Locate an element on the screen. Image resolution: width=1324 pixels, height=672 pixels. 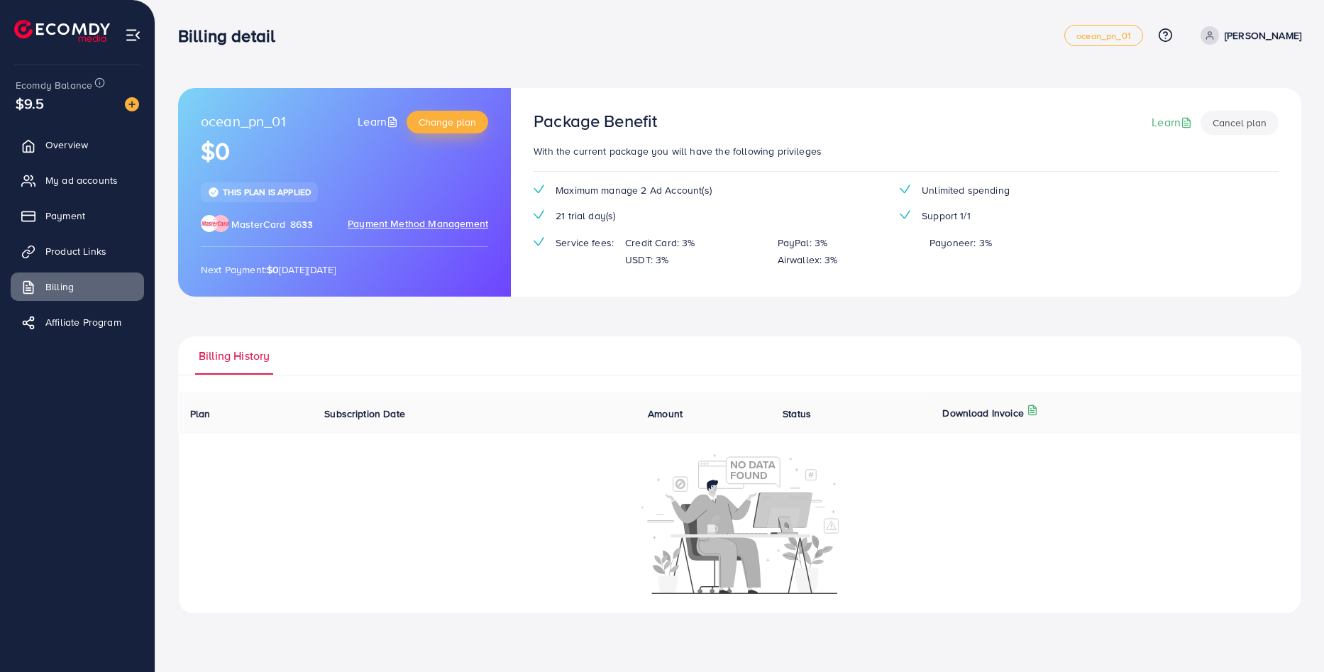
span: $9.5 is located at coordinates (30, 103).